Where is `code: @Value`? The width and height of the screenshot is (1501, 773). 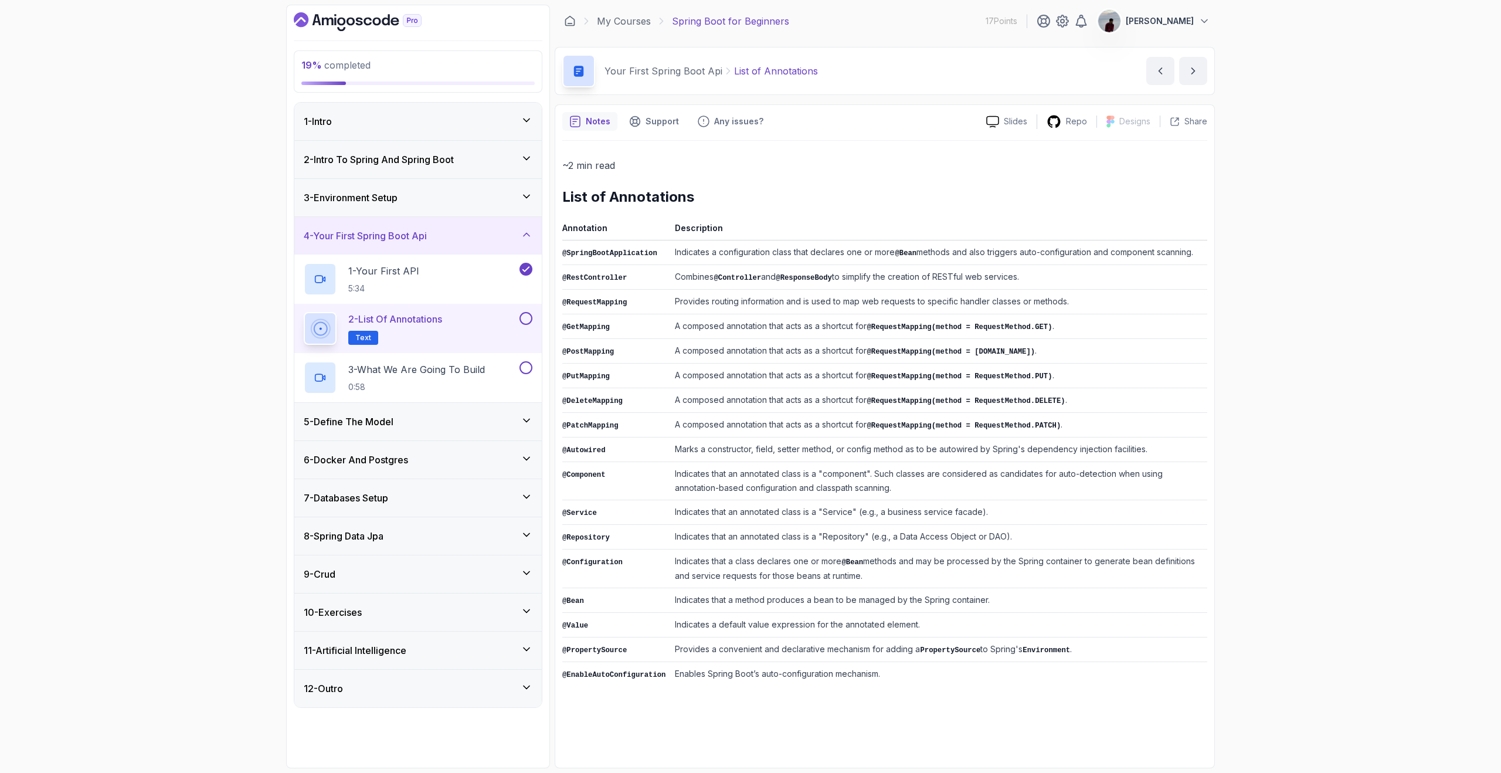
code: @Value is located at coordinates (575, 626).